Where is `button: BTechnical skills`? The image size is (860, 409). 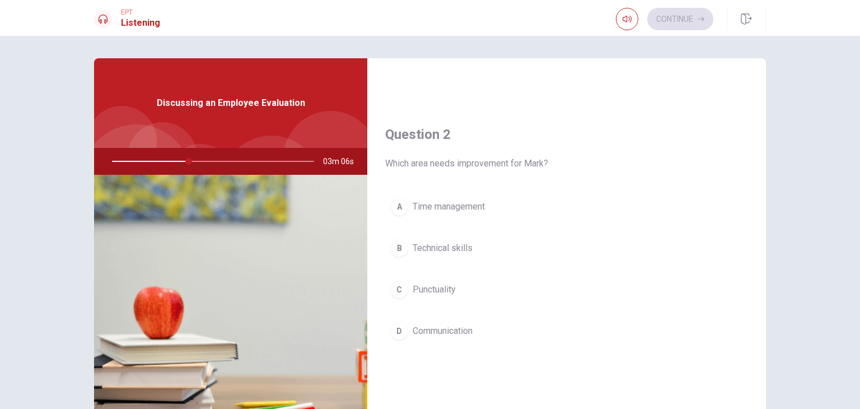 button: BTechnical skills is located at coordinates (567, 248).